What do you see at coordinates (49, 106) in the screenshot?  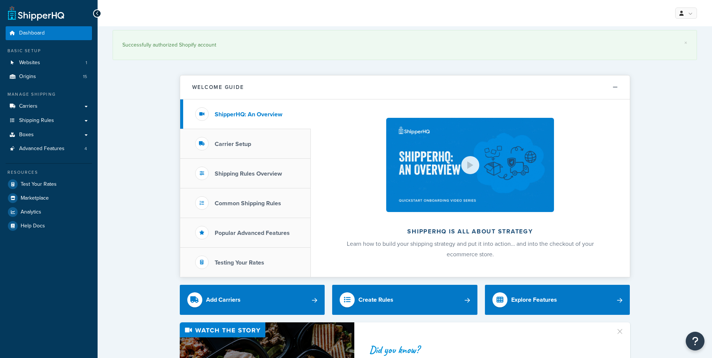 I see `a: Carriers` at bounding box center [49, 106].